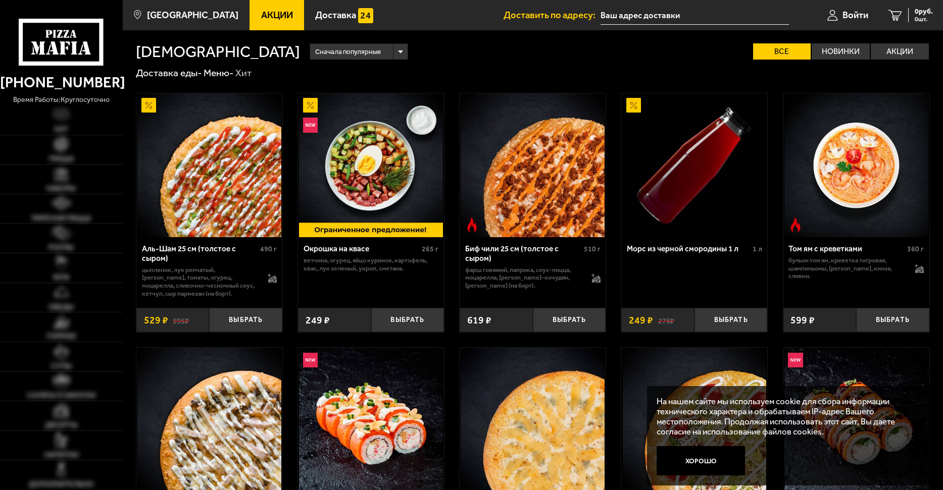 The image size is (943, 490). Describe the element at coordinates (277, 15) in the screenshot. I see `span: Акции` at that location.